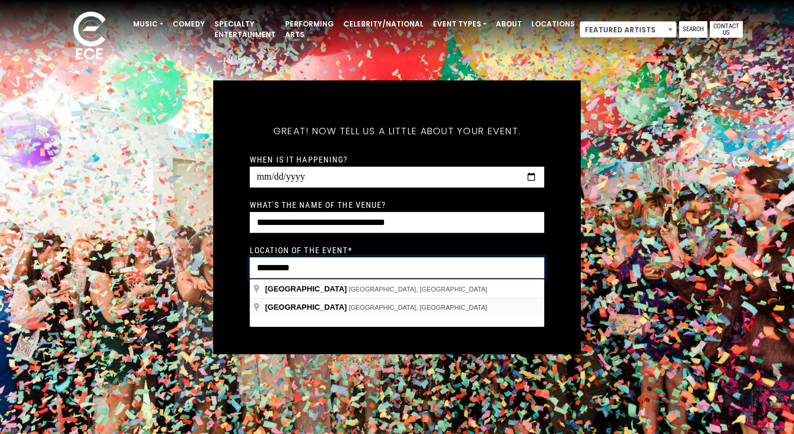  What do you see at coordinates (90, 37) in the screenshot?
I see `img: ece_new_logo_whitev2-1.png` at bounding box center [90, 37].